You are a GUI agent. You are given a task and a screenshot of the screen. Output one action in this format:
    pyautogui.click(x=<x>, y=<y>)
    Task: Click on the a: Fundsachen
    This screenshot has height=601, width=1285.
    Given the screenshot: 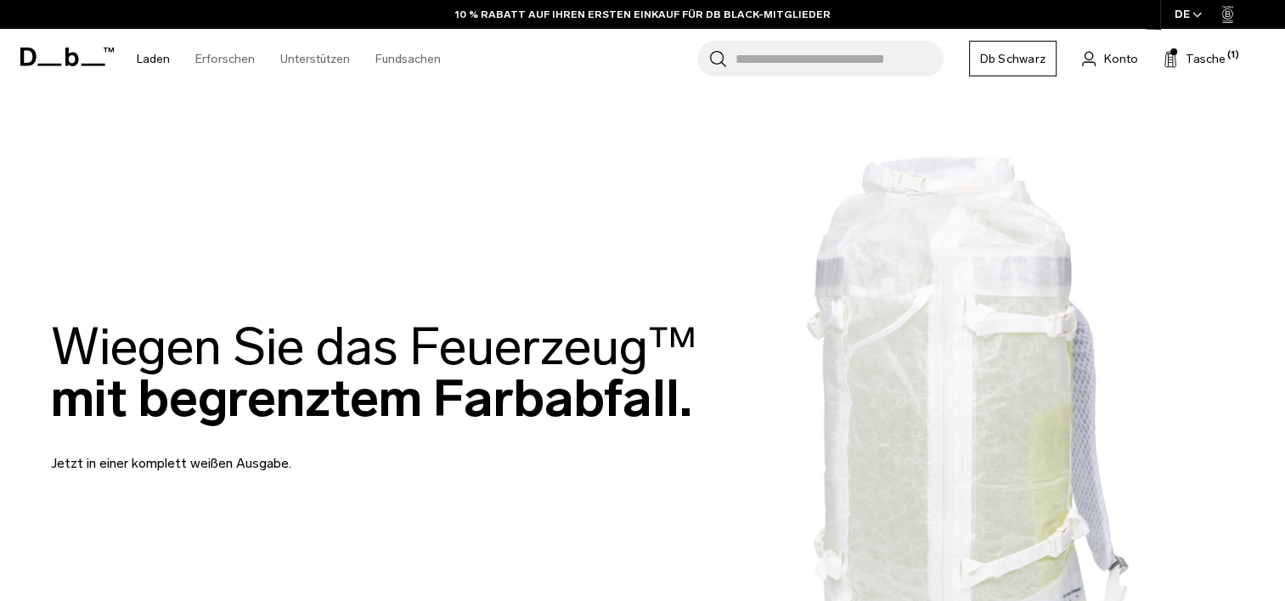 What is the action you would take?
    pyautogui.click(x=408, y=59)
    